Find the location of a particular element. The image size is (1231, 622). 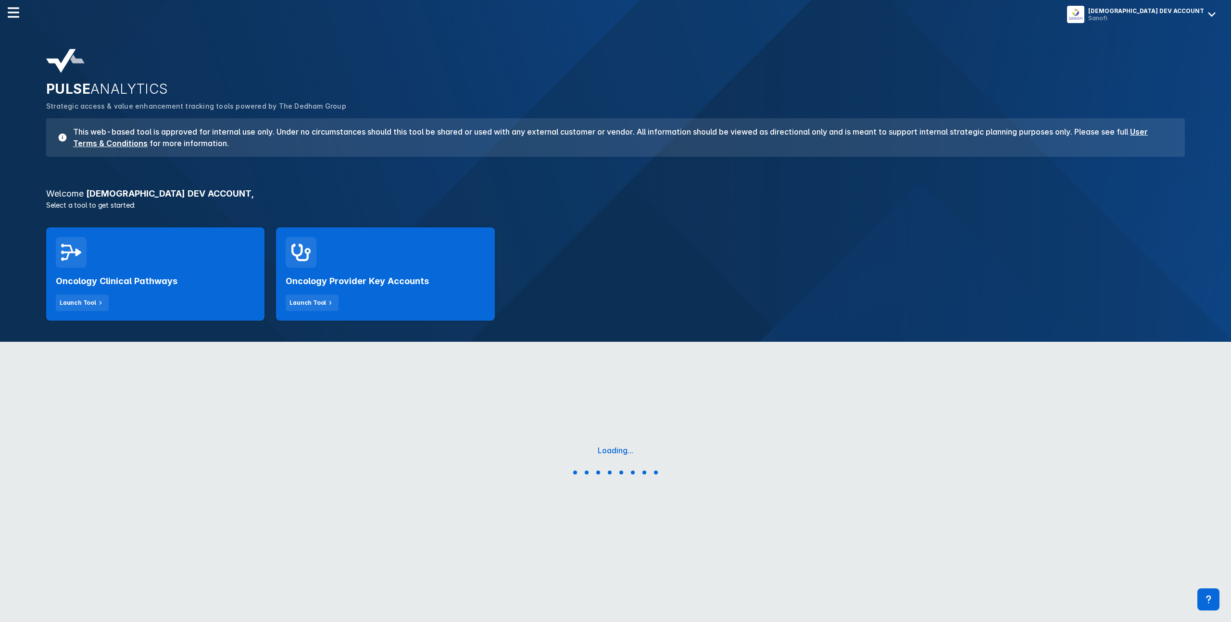

p: Strategic access & value enhancement tracking tools powered by The Dedham Group is located at coordinates (615, 106).